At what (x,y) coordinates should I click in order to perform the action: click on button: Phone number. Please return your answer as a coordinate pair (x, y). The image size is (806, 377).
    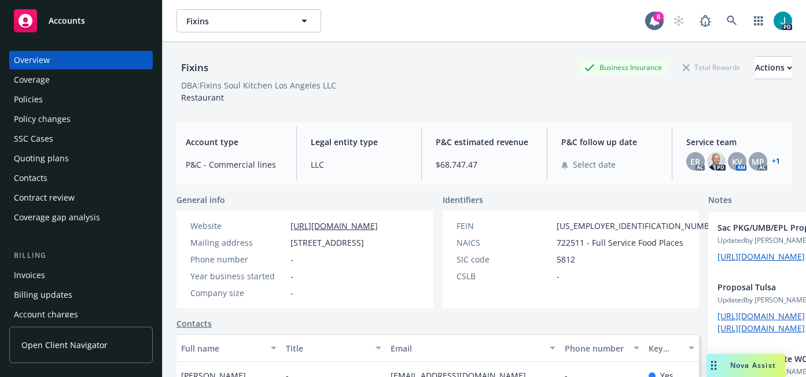
    Looking at the image, I should click on (602, 348).